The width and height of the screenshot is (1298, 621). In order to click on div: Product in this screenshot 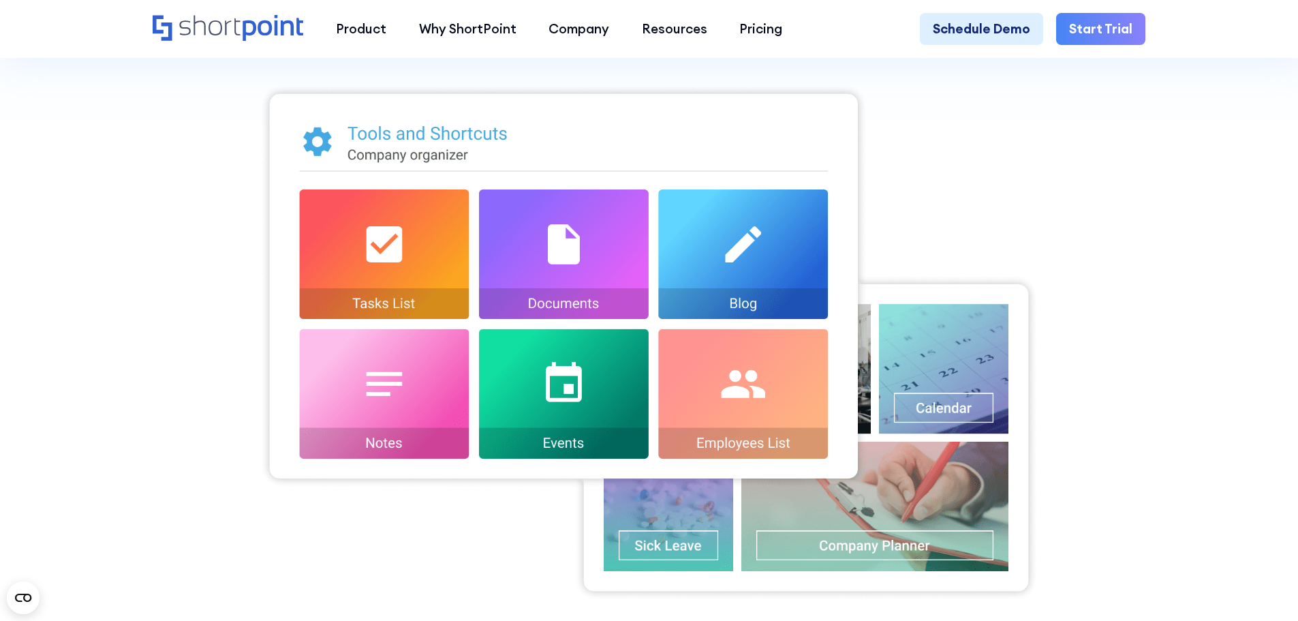, I will do `click(361, 29)`.